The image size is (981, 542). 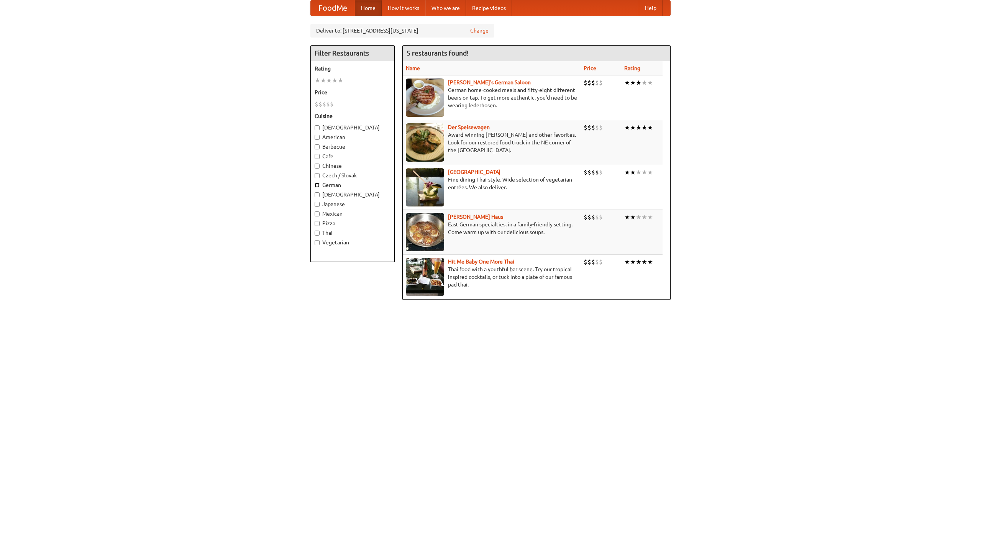 I want to click on label: Pizza, so click(x=353, y=223).